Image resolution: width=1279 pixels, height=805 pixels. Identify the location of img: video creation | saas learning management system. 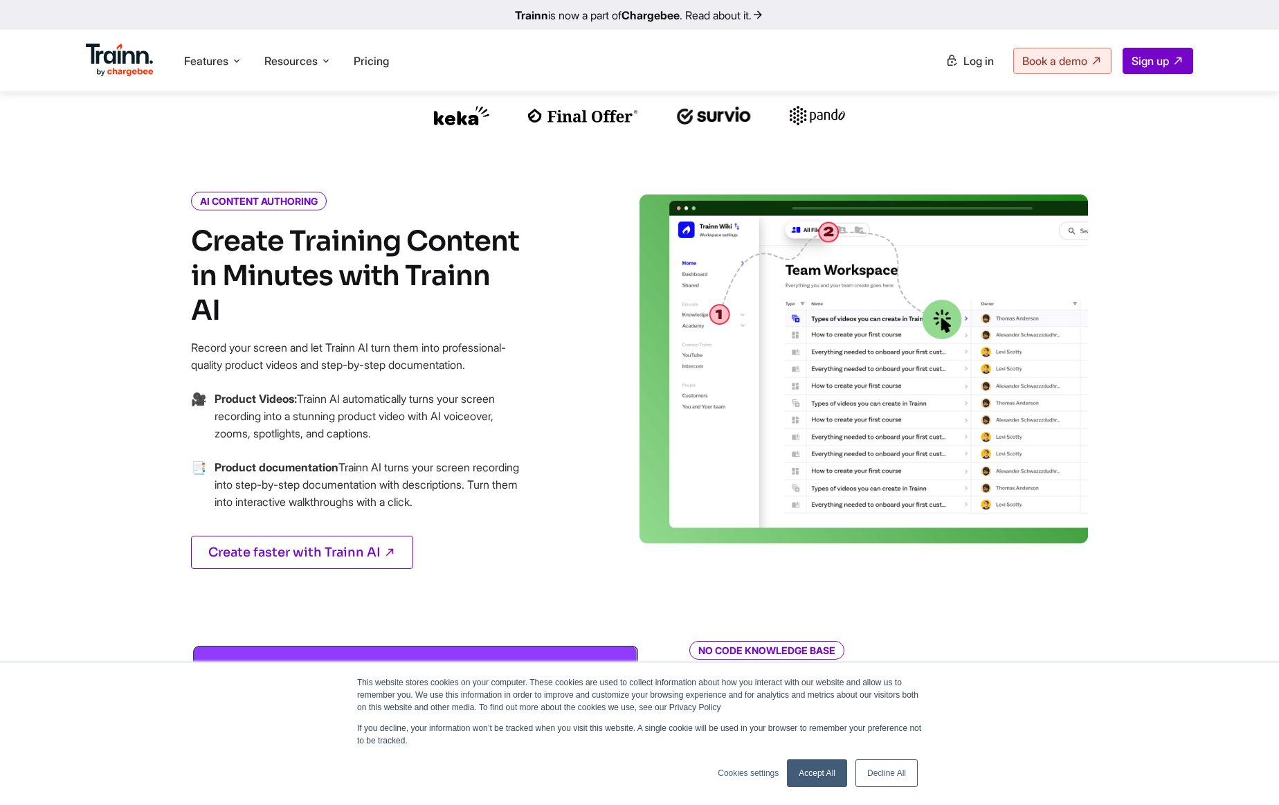
(864, 369).